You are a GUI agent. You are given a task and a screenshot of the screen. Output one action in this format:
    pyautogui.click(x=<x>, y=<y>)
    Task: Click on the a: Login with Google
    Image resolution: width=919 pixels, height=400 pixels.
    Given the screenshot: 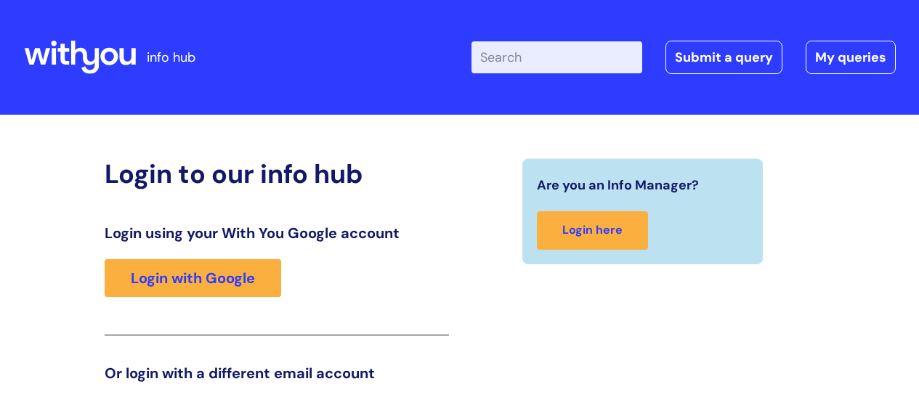 What is the action you would take?
    pyautogui.click(x=193, y=278)
    